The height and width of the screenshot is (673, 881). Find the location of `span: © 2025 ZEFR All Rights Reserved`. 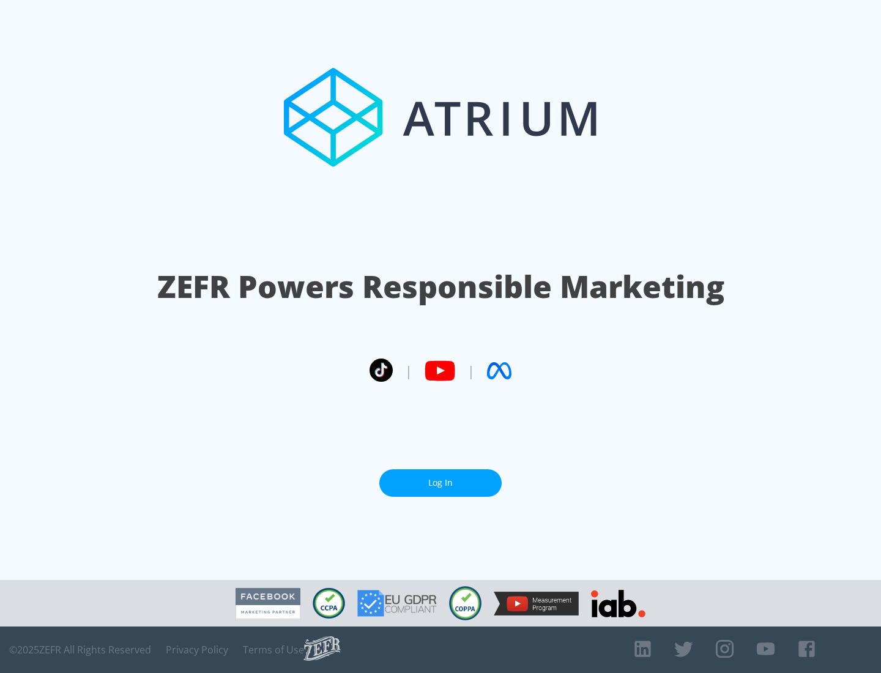

span: © 2025 ZEFR All Rights Reserved is located at coordinates (80, 650).